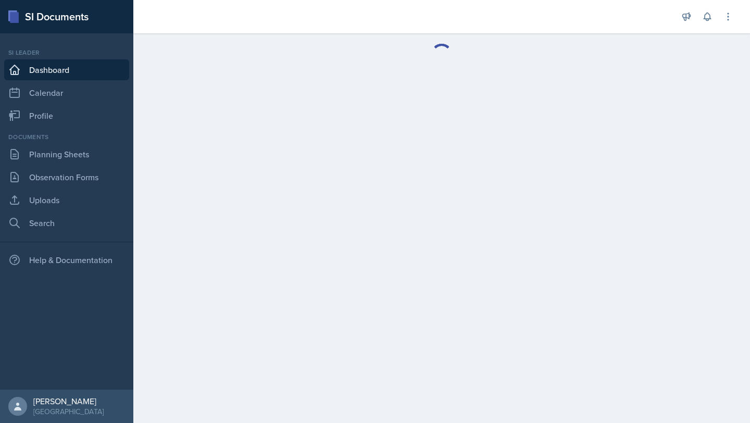 This screenshot has width=750, height=423. Describe the element at coordinates (67, 93) in the screenshot. I see `a: Calendar` at that location.